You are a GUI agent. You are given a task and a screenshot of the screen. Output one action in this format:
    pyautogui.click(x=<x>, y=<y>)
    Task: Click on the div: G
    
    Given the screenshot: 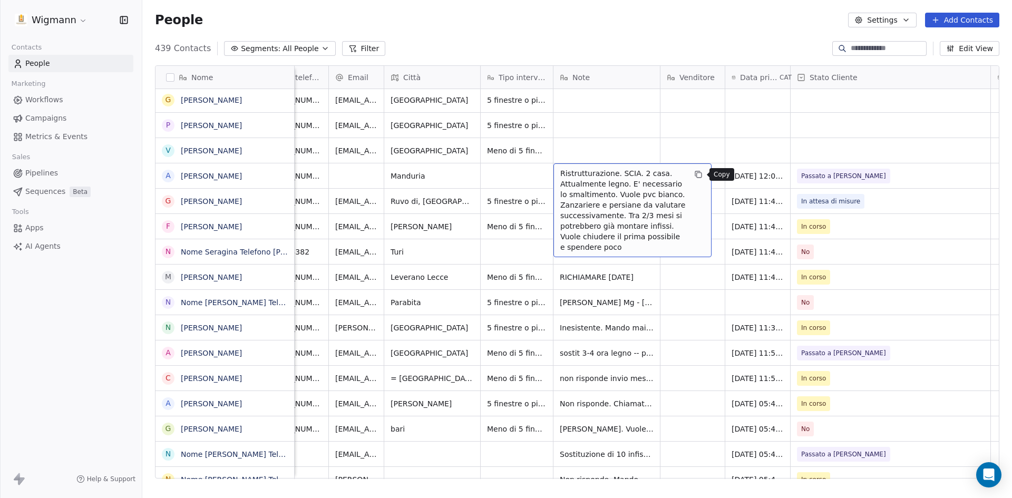 What is the action you would take?
    pyautogui.click(x=168, y=201)
    